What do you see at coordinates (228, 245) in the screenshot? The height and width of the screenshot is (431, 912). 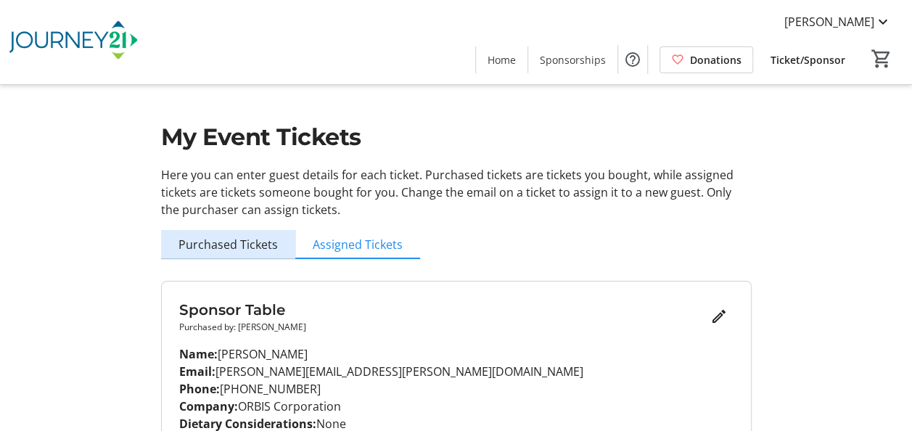 I see `span: Purchased Tickets` at bounding box center [228, 245].